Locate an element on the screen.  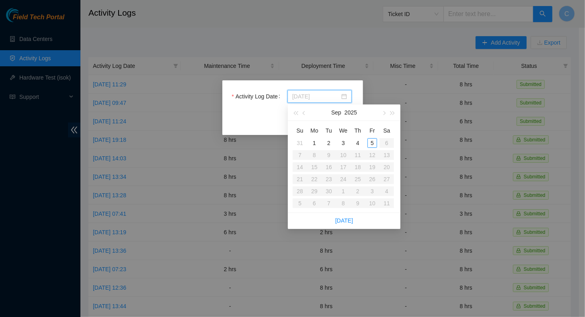
th: Fr is located at coordinates (372, 131).